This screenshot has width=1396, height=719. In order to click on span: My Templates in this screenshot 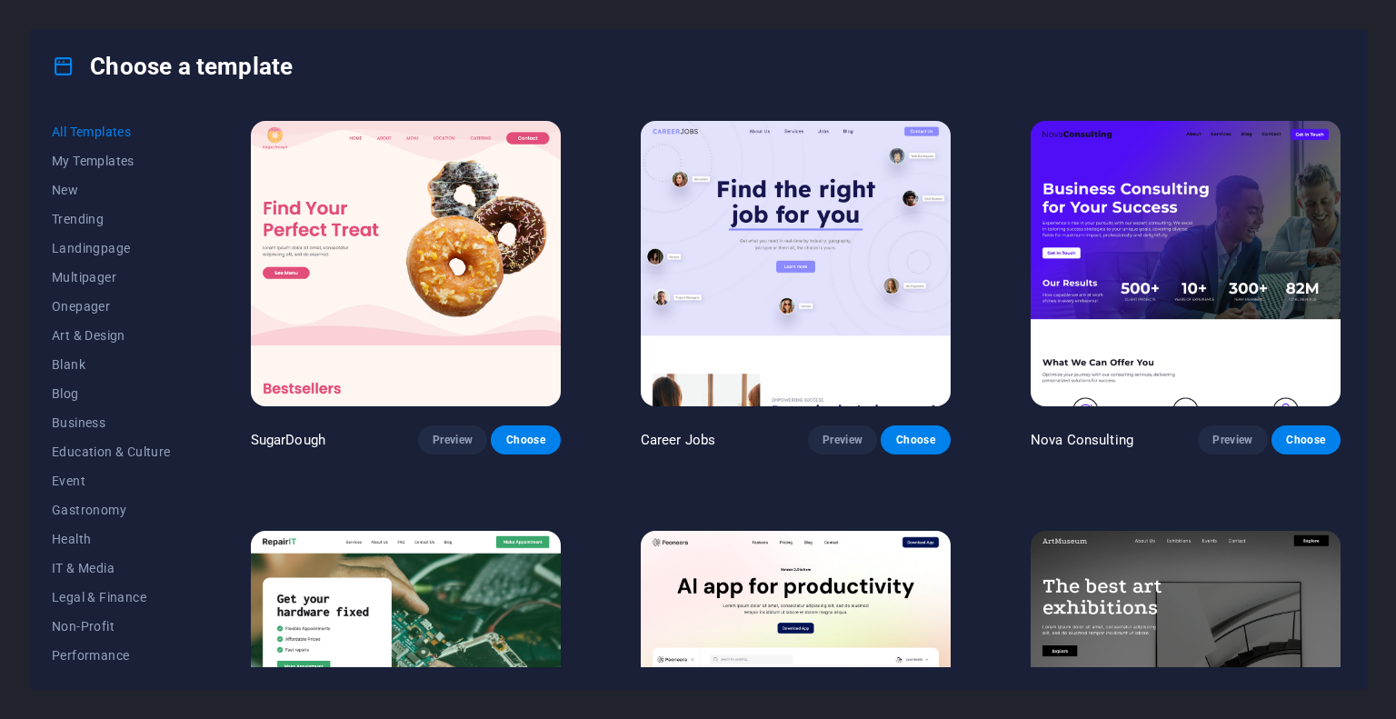, I will do `click(111, 161)`.